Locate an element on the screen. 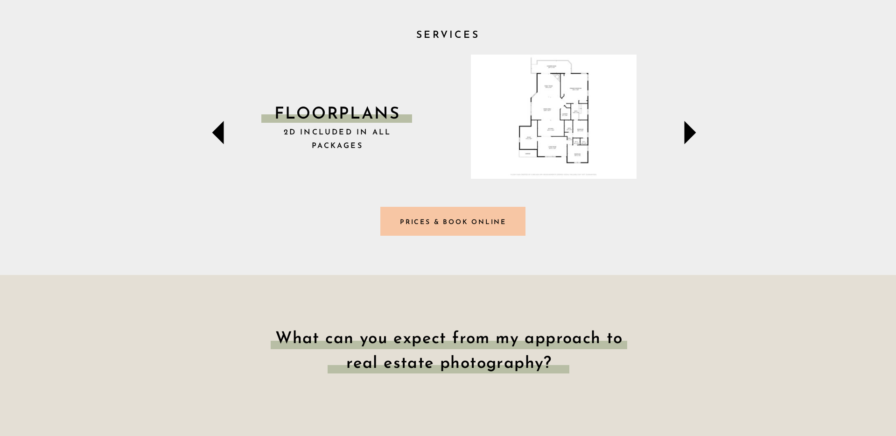 The height and width of the screenshot is (436, 896). h3: 2D included in all packages is located at coordinates (337, 139).